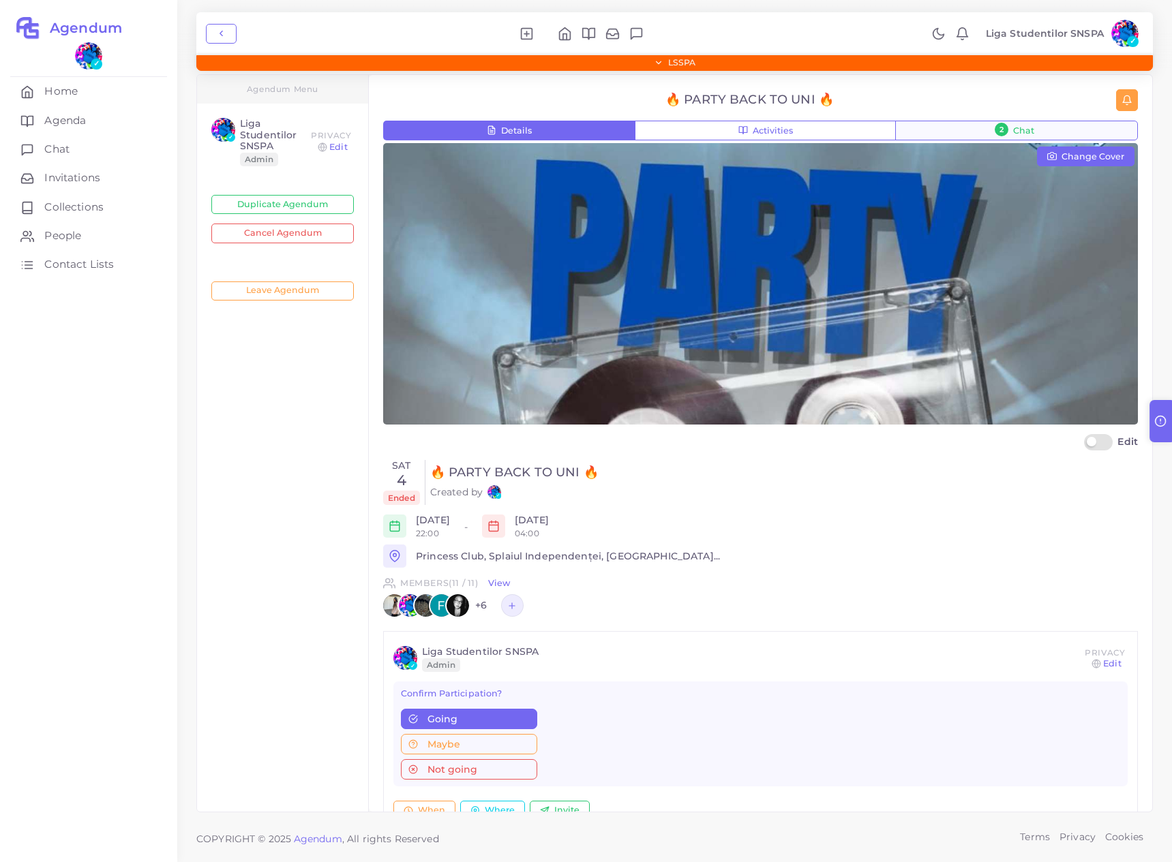  What do you see at coordinates (282, 205) in the screenshot?
I see `button: Duplicate Agendum` at bounding box center [282, 205].